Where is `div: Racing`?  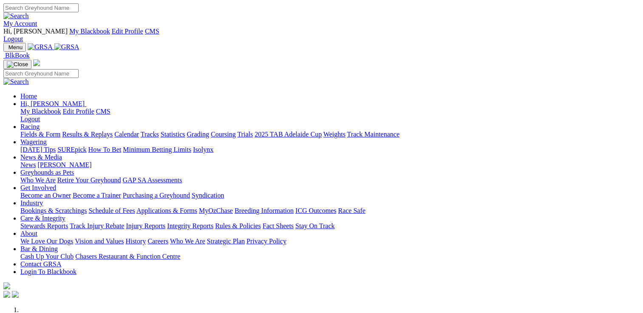
div: Racing is located at coordinates (330, 135).